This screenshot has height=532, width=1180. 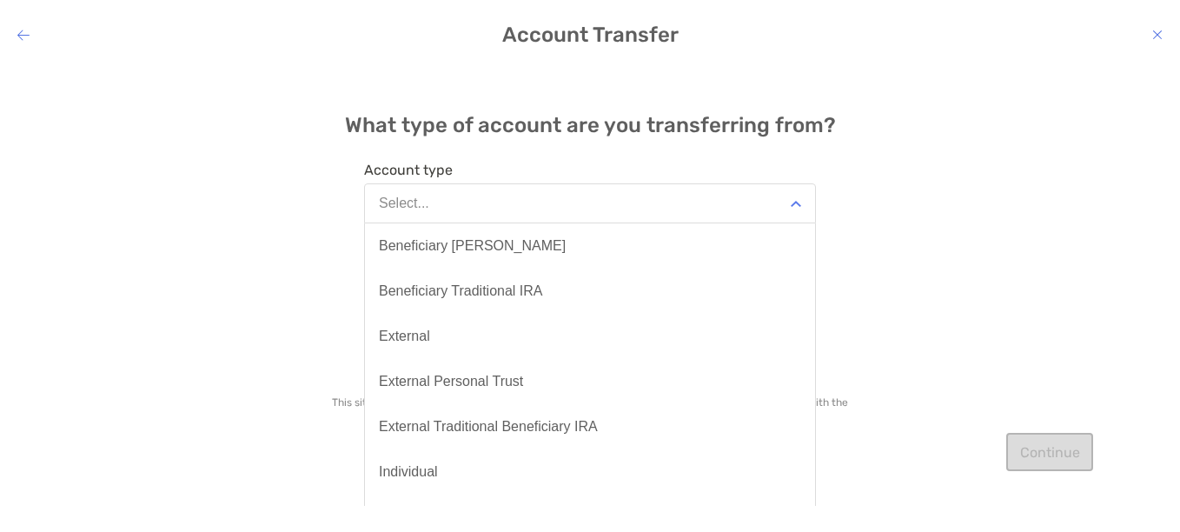 I want to click on div: External Traditional Beneficiary IRA, so click(x=488, y=427).